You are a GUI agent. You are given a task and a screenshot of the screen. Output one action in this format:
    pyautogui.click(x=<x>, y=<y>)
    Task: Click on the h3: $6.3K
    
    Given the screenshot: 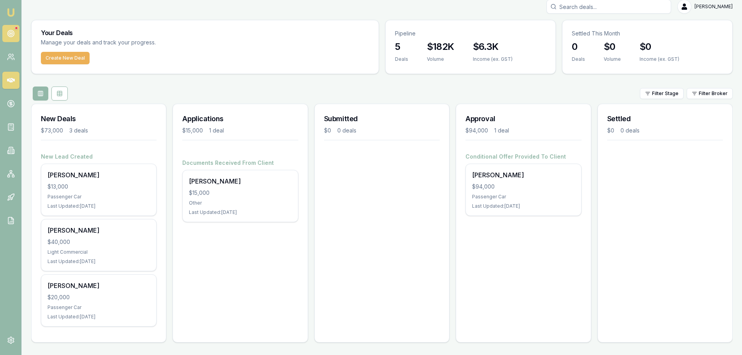 What is the action you would take?
    pyautogui.click(x=493, y=47)
    